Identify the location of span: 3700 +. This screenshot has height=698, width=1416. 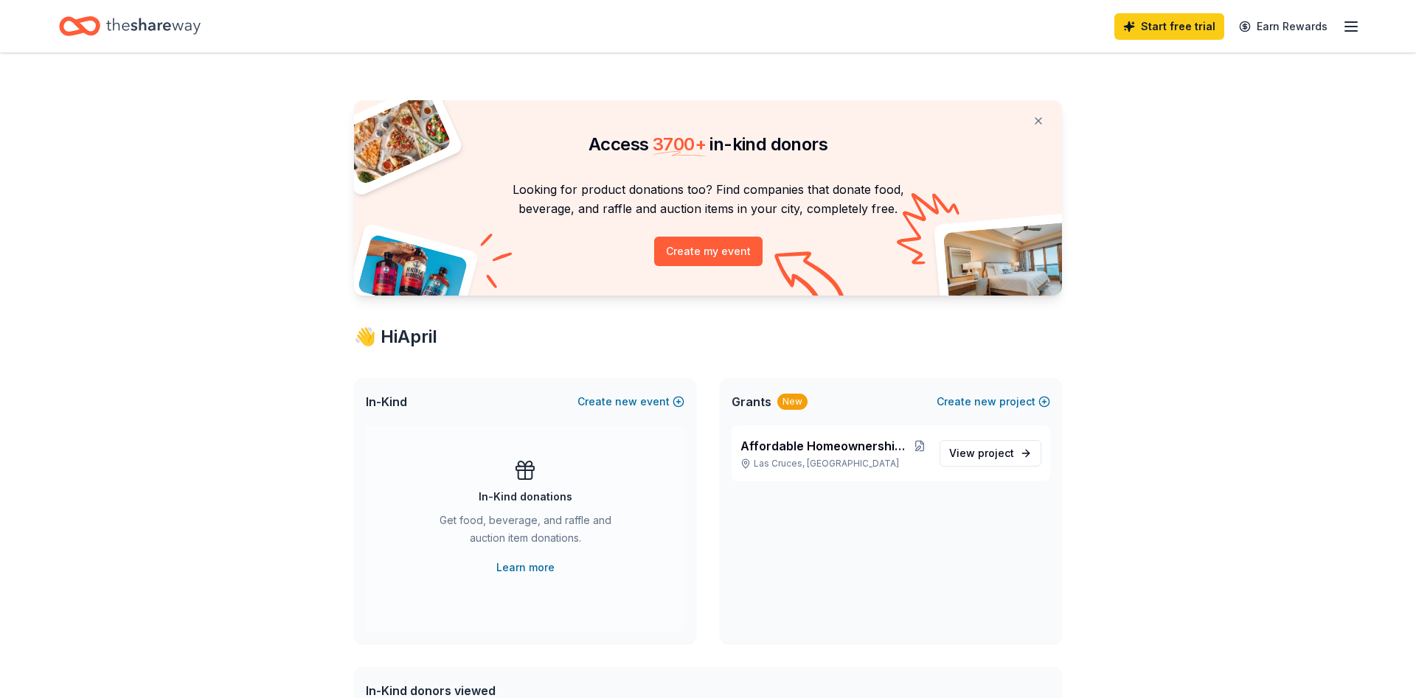
(679, 144).